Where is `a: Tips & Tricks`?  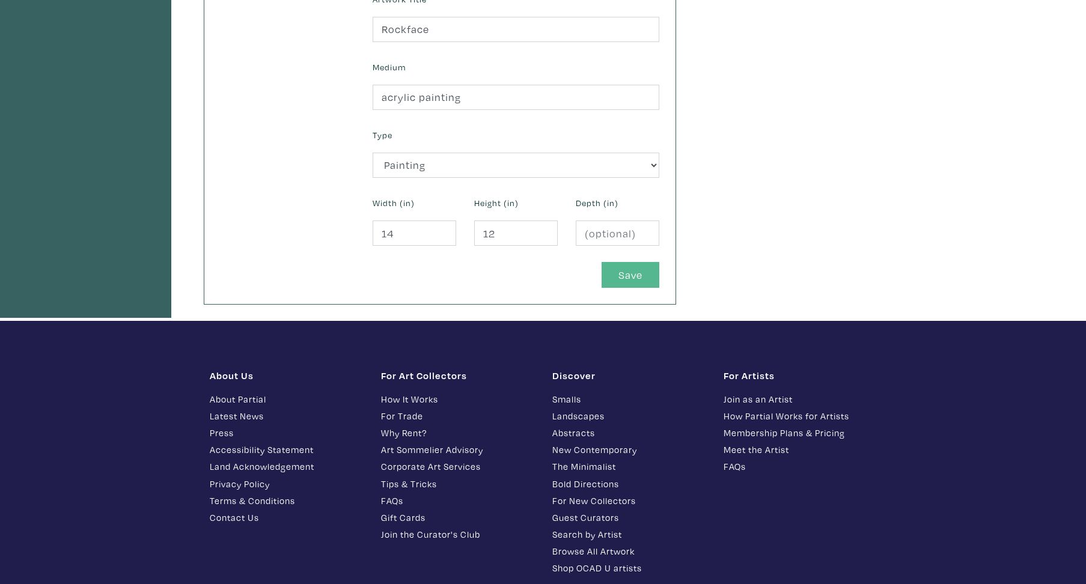
a: Tips & Tricks is located at coordinates (457, 484).